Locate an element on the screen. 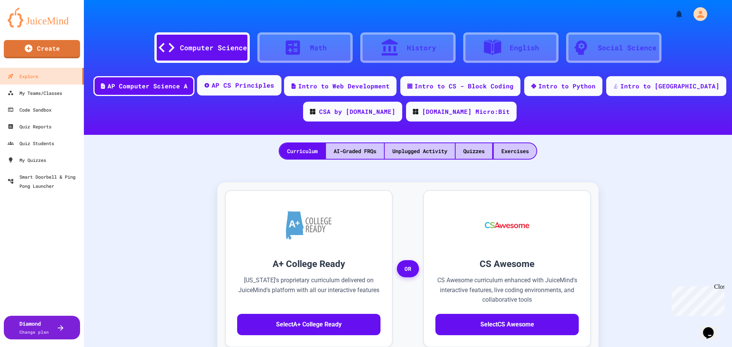 Image resolution: width=732 pixels, height=347 pixels. h3: A+ College Ready is located at coordinates (309, 264).